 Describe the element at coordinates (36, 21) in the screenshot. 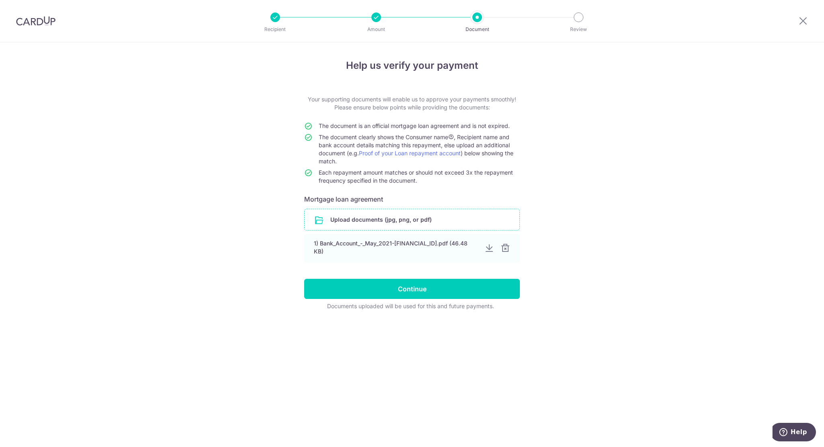

I see `img: CardUp` at that location.